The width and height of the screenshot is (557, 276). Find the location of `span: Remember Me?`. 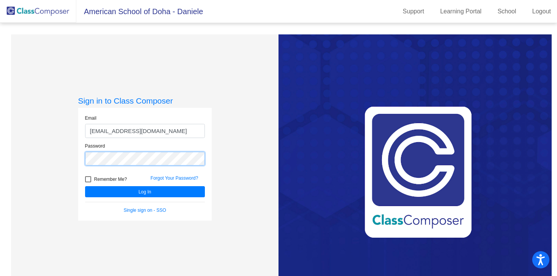

span: Remember Me? is located at coordinates (111, 179).